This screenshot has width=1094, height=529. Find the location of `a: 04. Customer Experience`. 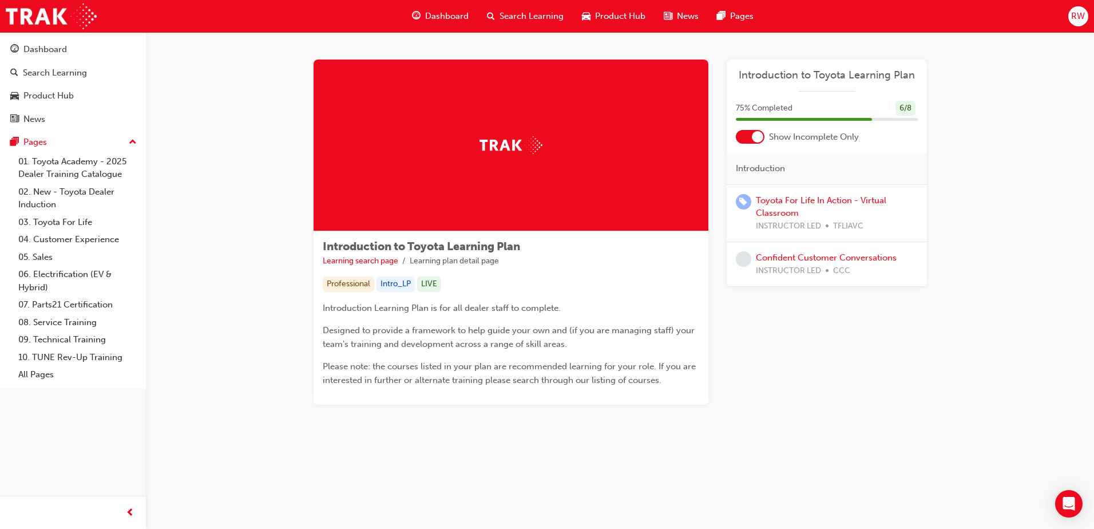

a: 04. Customer Experience is located at coordinates (77, 239).